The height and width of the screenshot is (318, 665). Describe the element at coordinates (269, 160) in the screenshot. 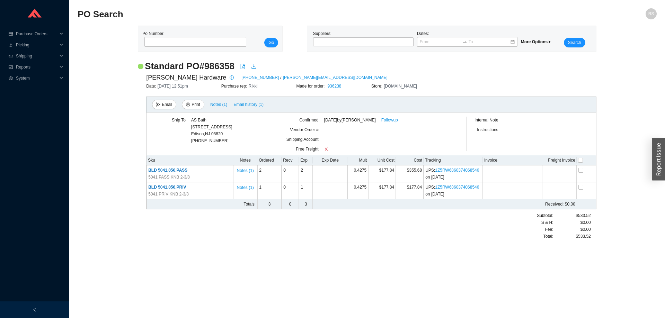

I see `th: Ordered` at that location.